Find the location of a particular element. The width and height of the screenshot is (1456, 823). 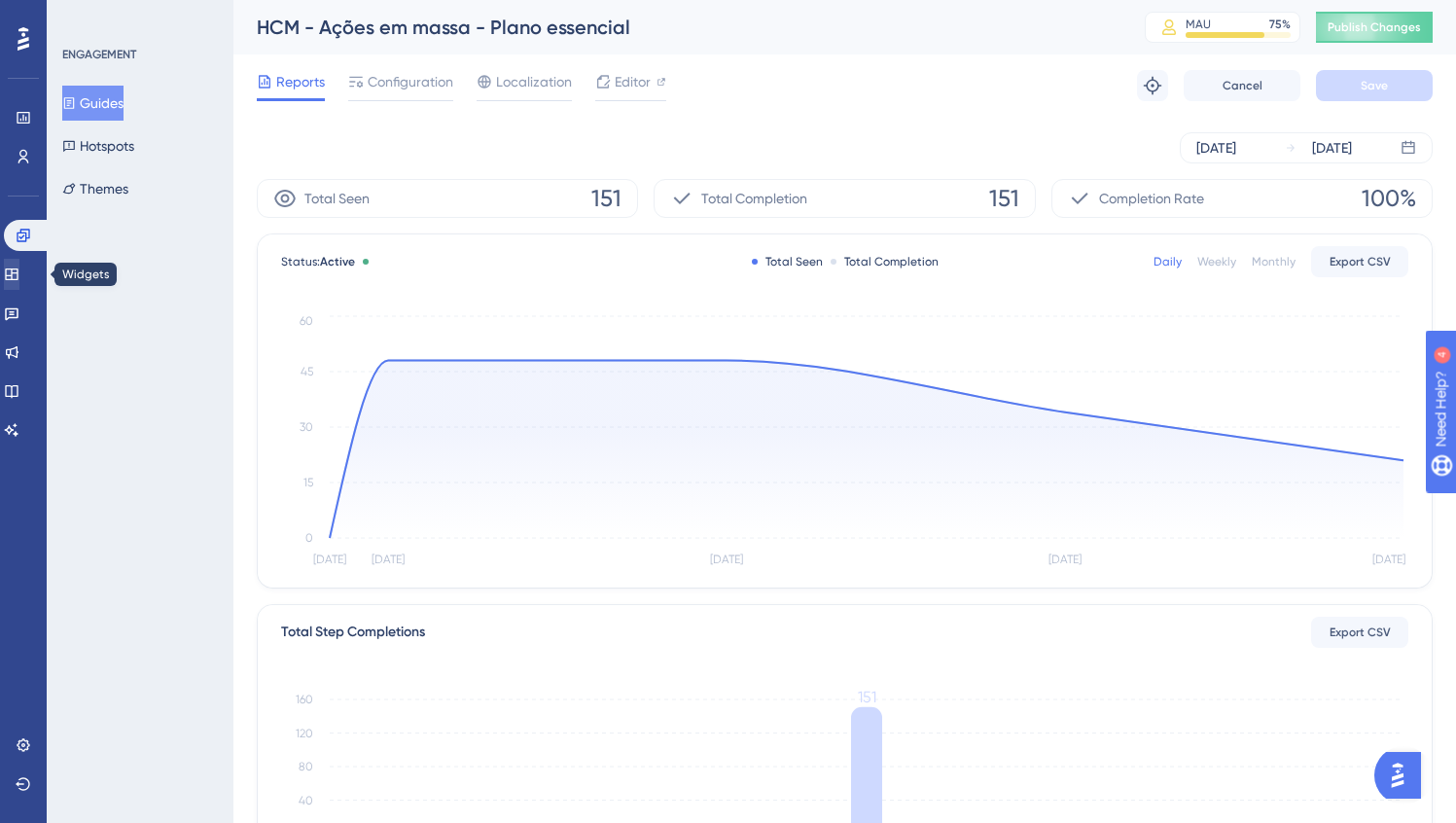

tspan: 30 is located at coordinates (306, 428).